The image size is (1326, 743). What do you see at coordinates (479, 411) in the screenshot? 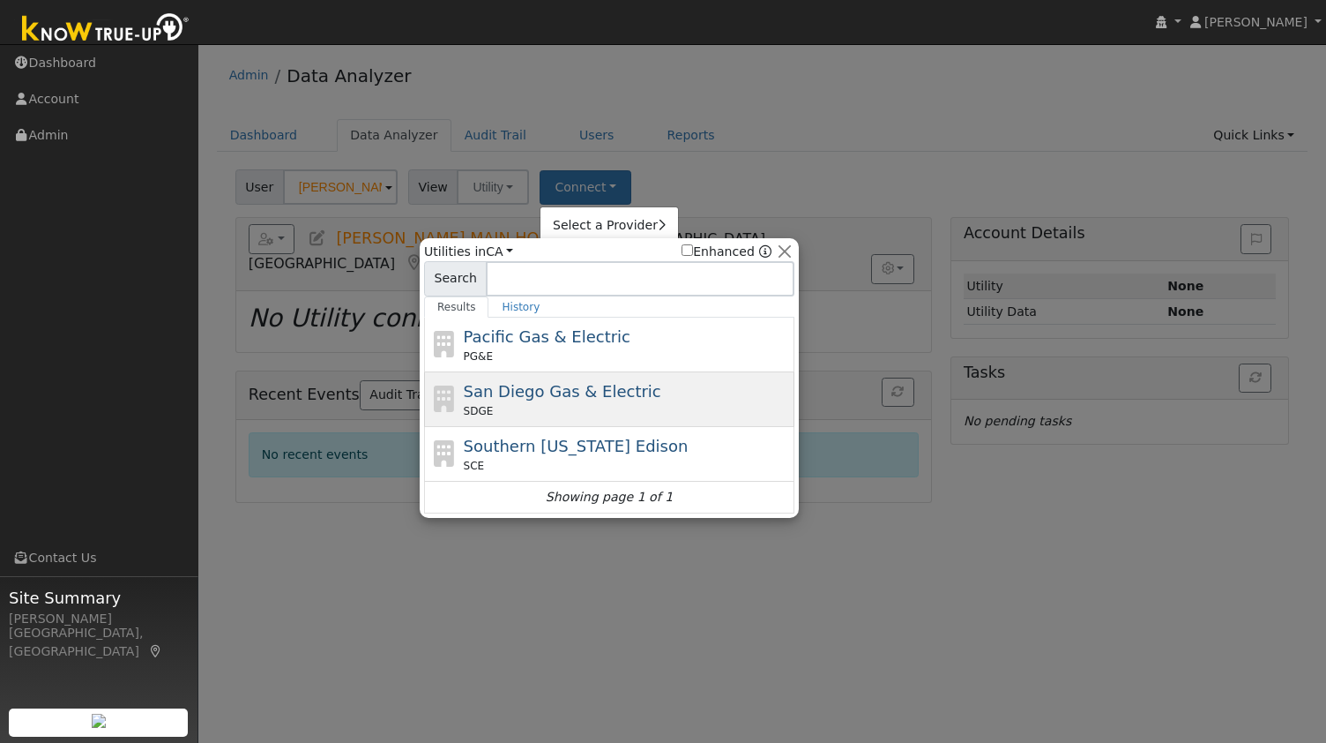
I see `span: SDGE` at bounding box center [479, 411].